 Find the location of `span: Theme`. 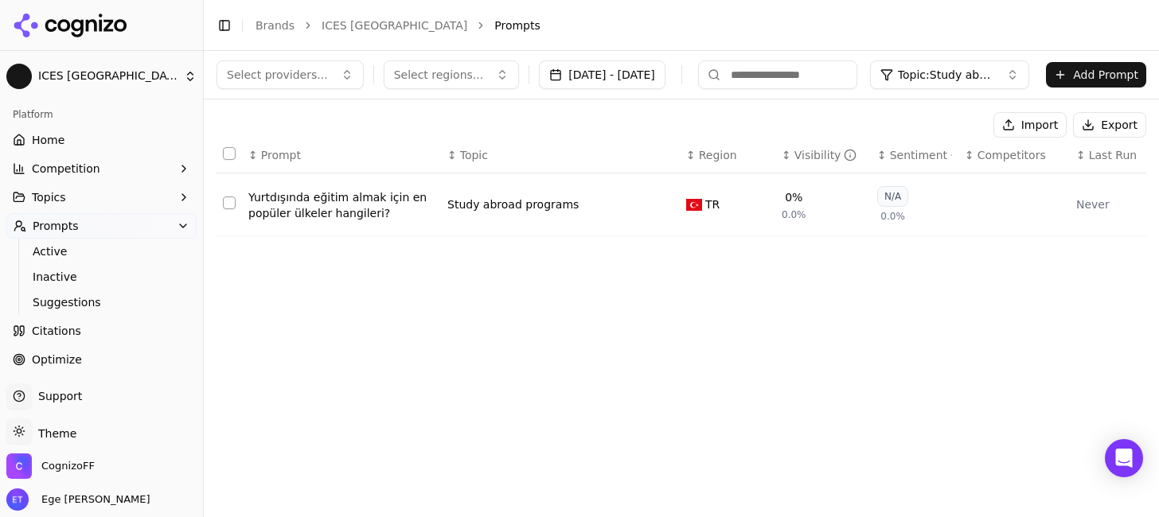

span: Theme is located at coordinates (54, 434).